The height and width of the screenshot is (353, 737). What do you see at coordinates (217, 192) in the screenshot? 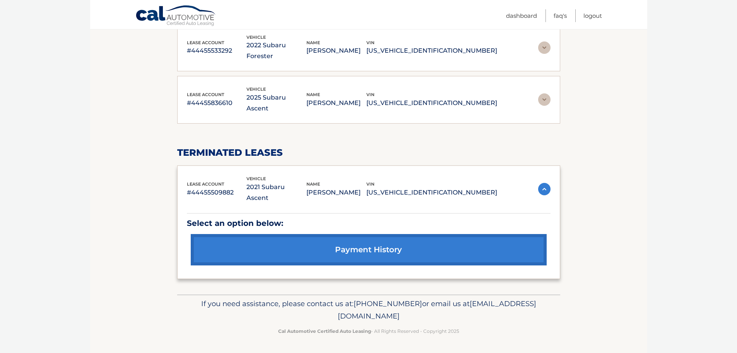
I see `p: #44455509882` at bounding box center [217, 192].